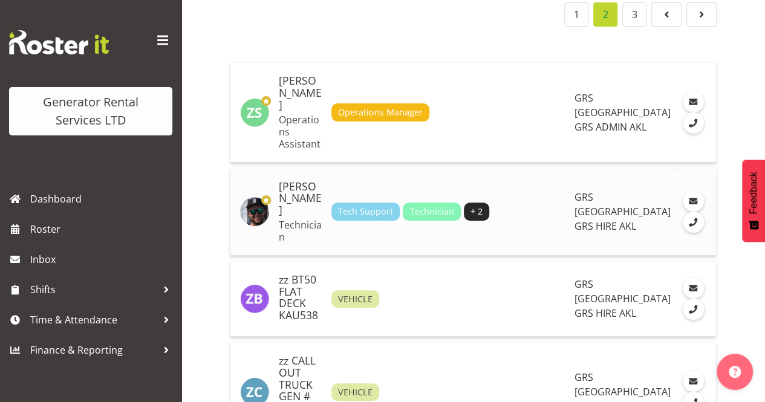 This screenshot has width=765, height=402. What do you see at coordinates (103, 259) in the screenshot?
I see `span: Inbox` at bounding box center [103, 259].